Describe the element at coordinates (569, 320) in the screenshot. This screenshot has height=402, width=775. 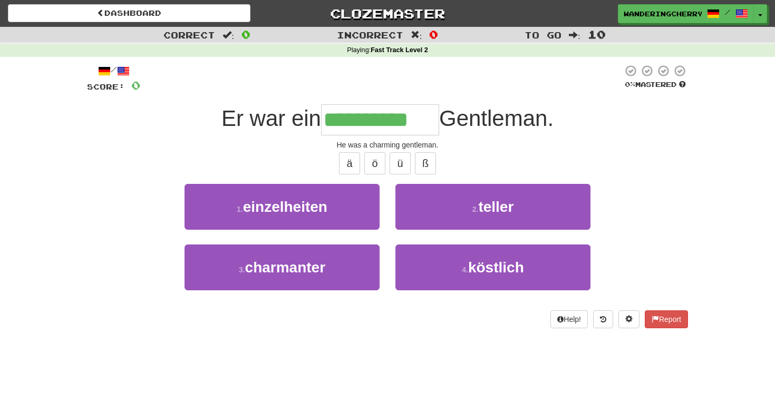
I see `button: Help!` at that location.